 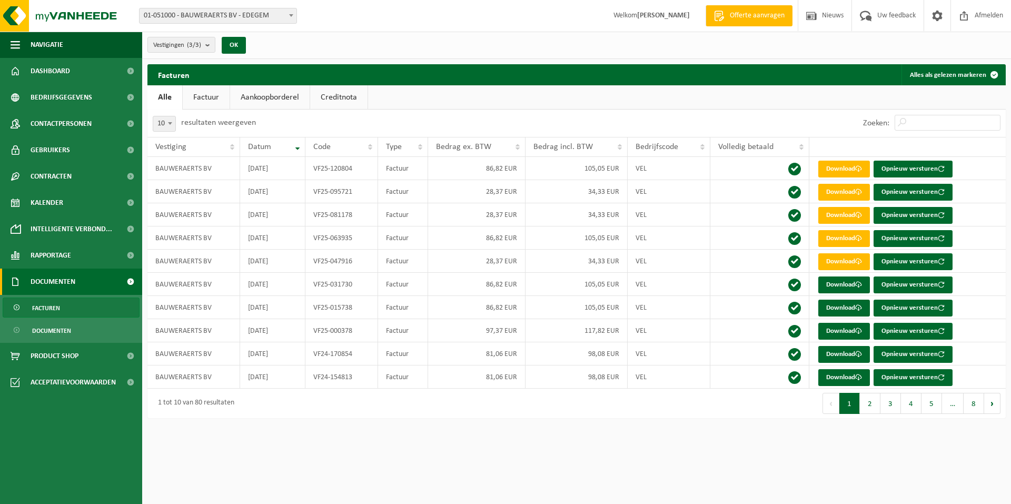 I want to click on span: Rapportage, so click(x=51, y=255).